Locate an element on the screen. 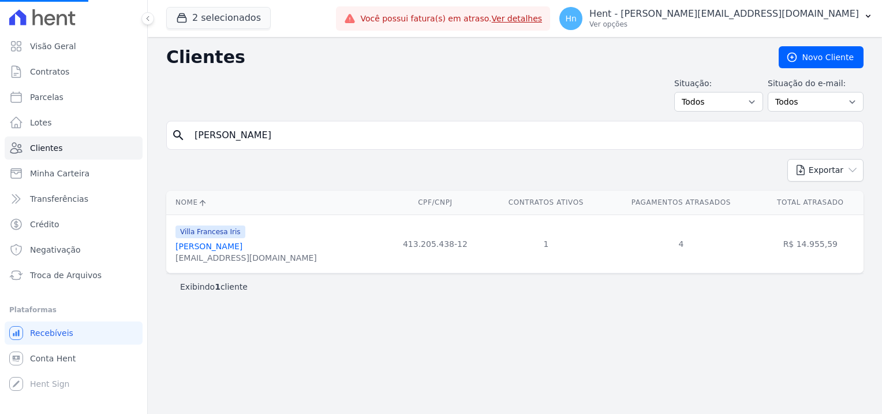 Image resolution: width=882 pixels, height=414 pixels. td: 1 is located at coordinates (546, 243).